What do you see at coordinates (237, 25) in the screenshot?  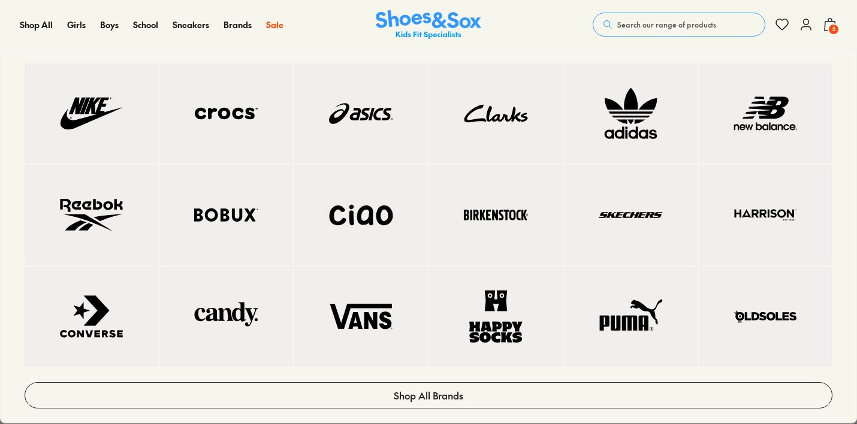 I see `a: Brands` at bounding box center [237, 25].